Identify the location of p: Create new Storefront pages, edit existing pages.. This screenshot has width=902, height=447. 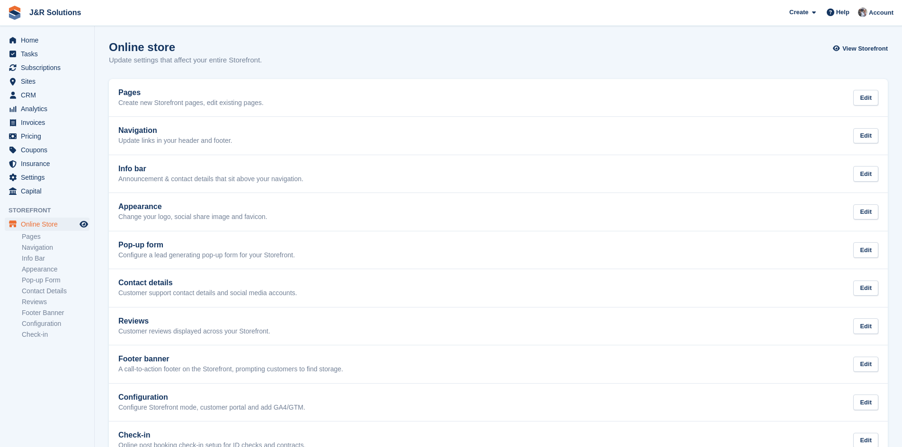
(191, 103).